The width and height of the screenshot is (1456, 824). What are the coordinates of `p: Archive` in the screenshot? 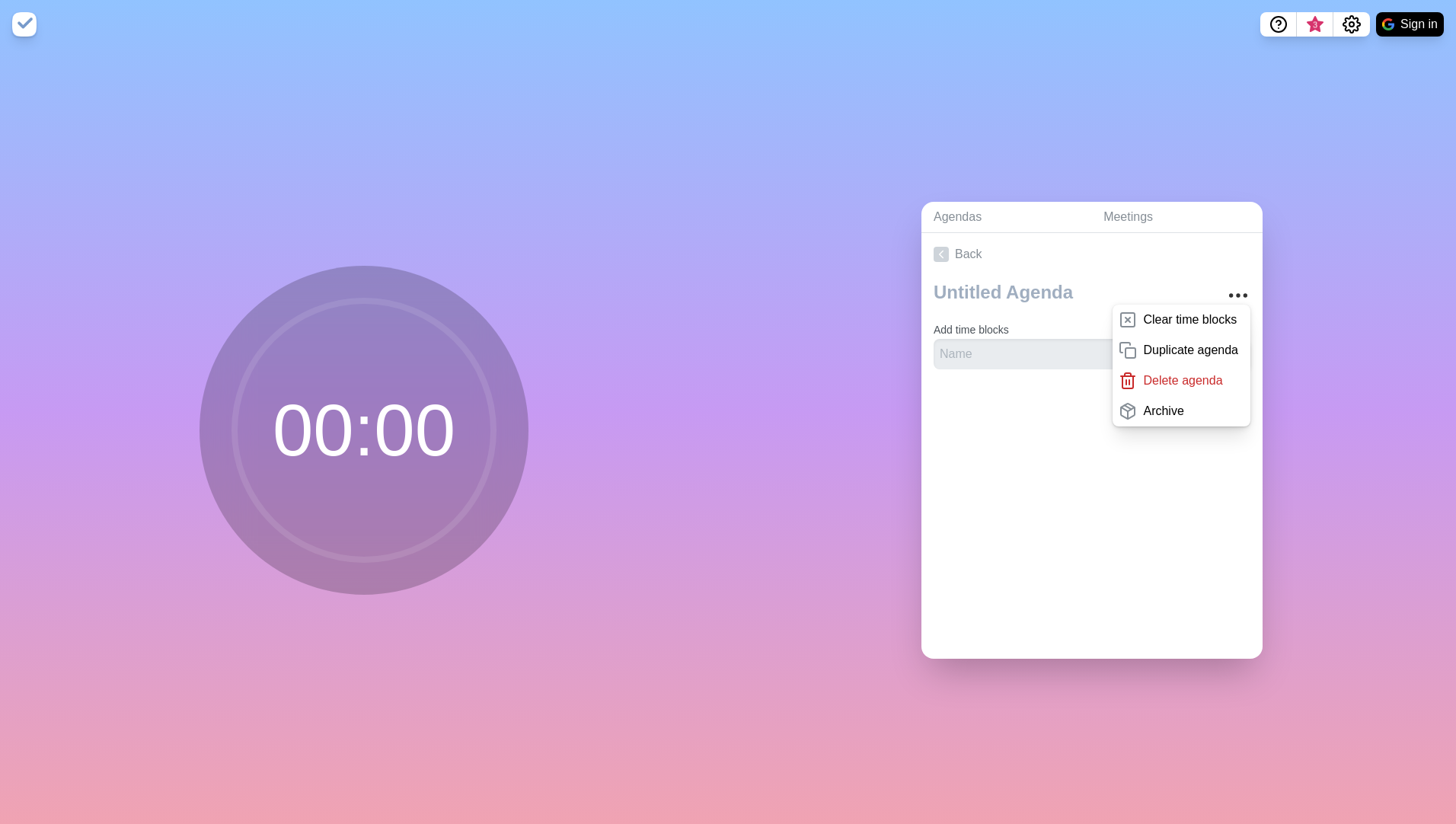 It's located at (1162, 412).